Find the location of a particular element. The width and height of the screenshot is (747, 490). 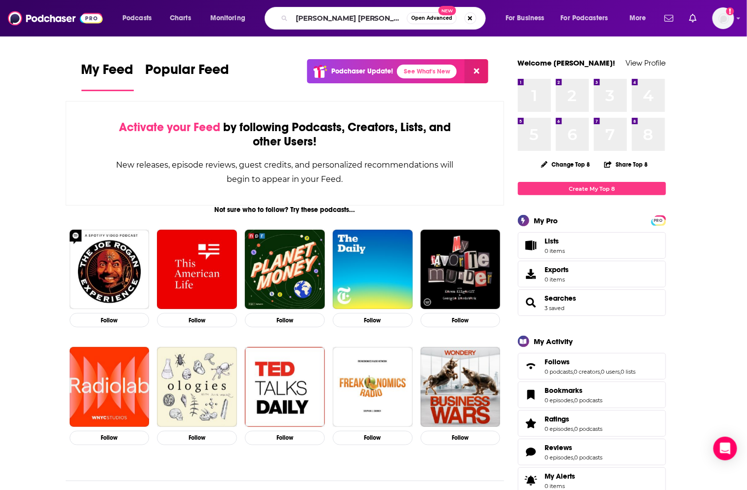

div: My Activity is located at coordinates (553, 341).